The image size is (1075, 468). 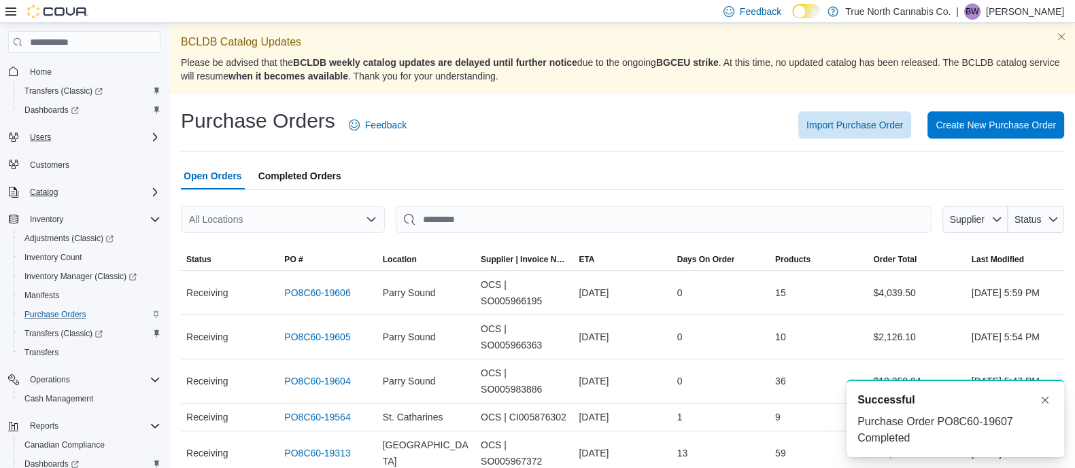 I want to click on a: PO8C60-19313, so click(x=317, y=453).